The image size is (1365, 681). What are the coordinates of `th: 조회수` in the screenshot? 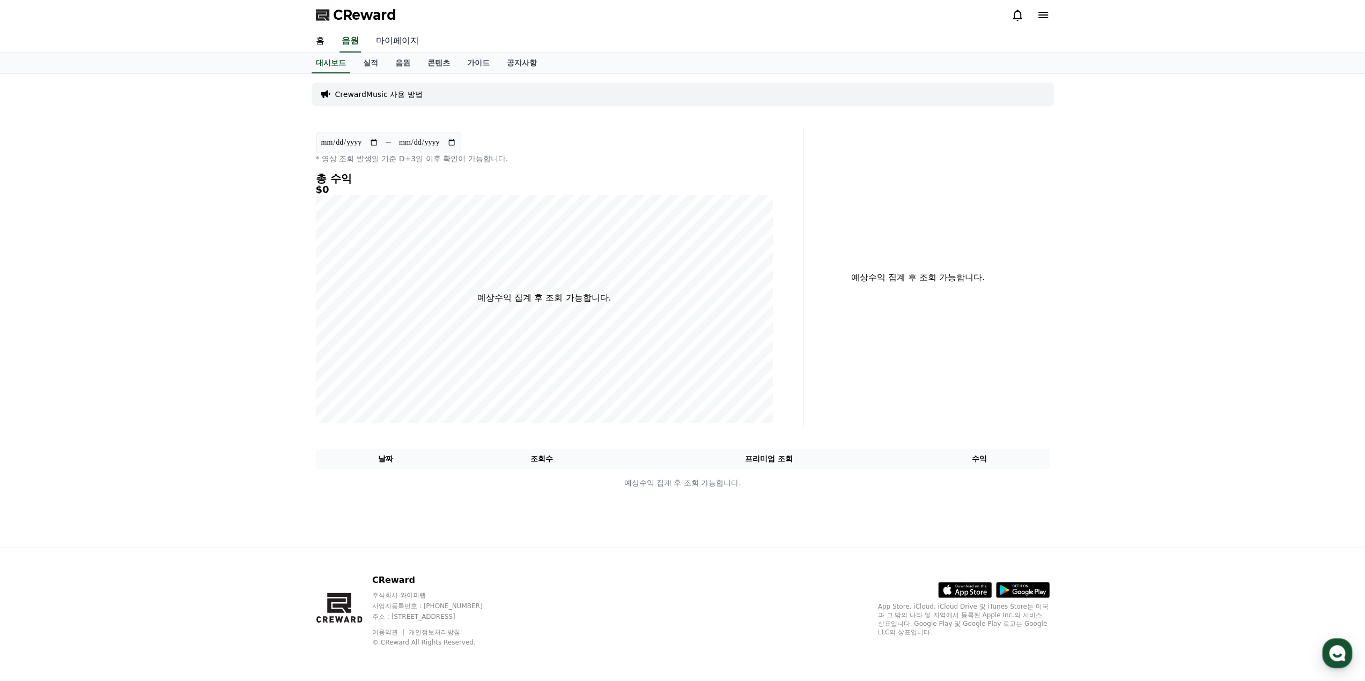 It's located at (541, 459).